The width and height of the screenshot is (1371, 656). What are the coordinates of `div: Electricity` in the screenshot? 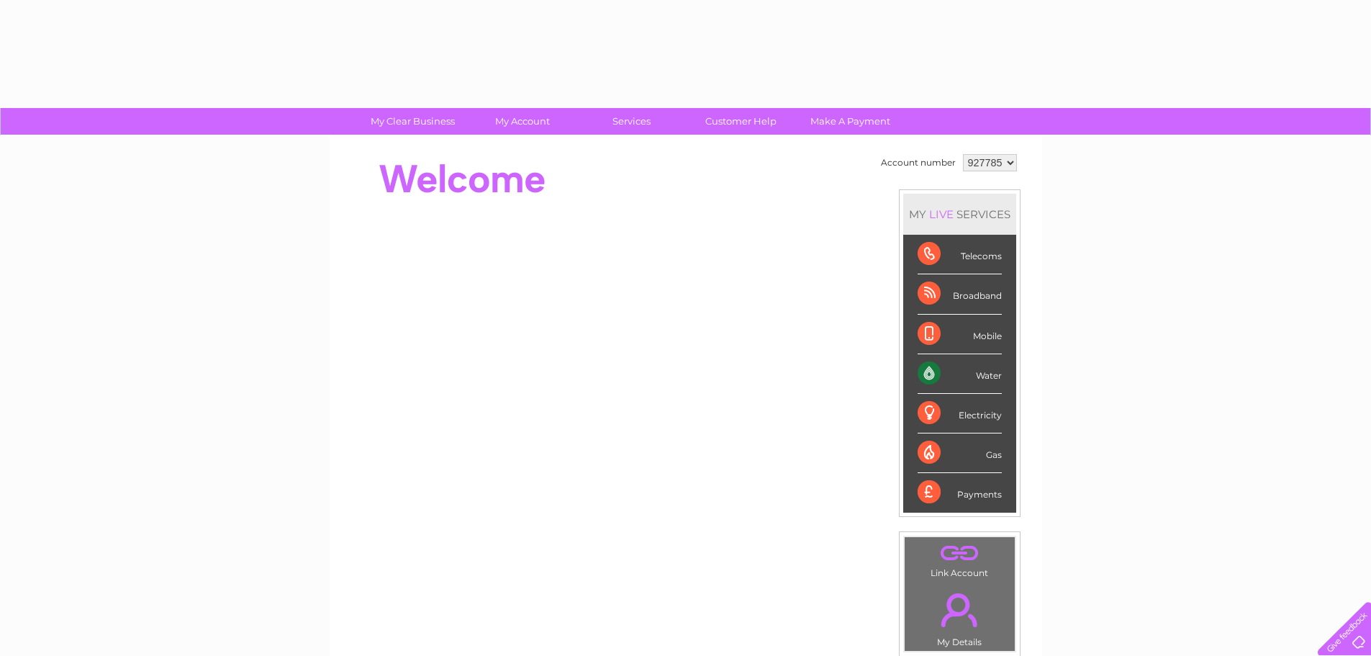 It's located at (959, 413).